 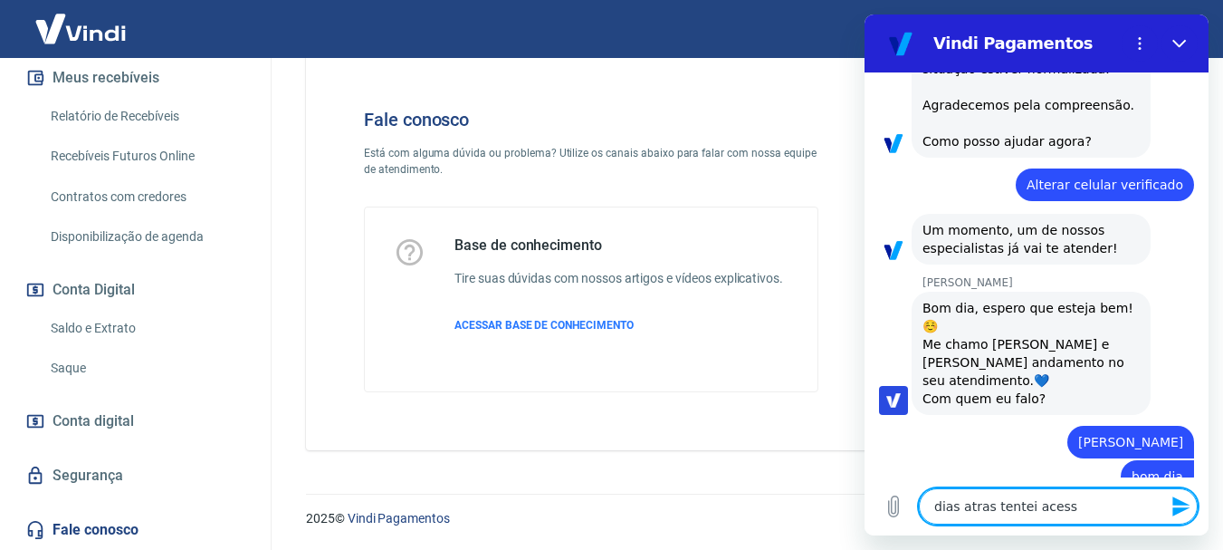 I want to click on img: Vindi, so click(x=81, y=28).